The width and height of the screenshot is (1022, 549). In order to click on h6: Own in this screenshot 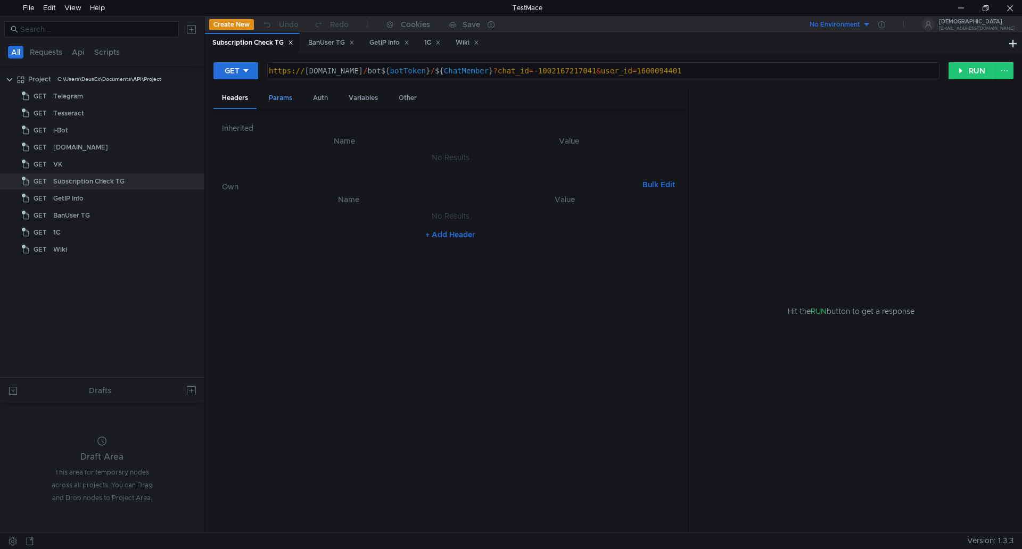, I will do `click(430, 187)`.